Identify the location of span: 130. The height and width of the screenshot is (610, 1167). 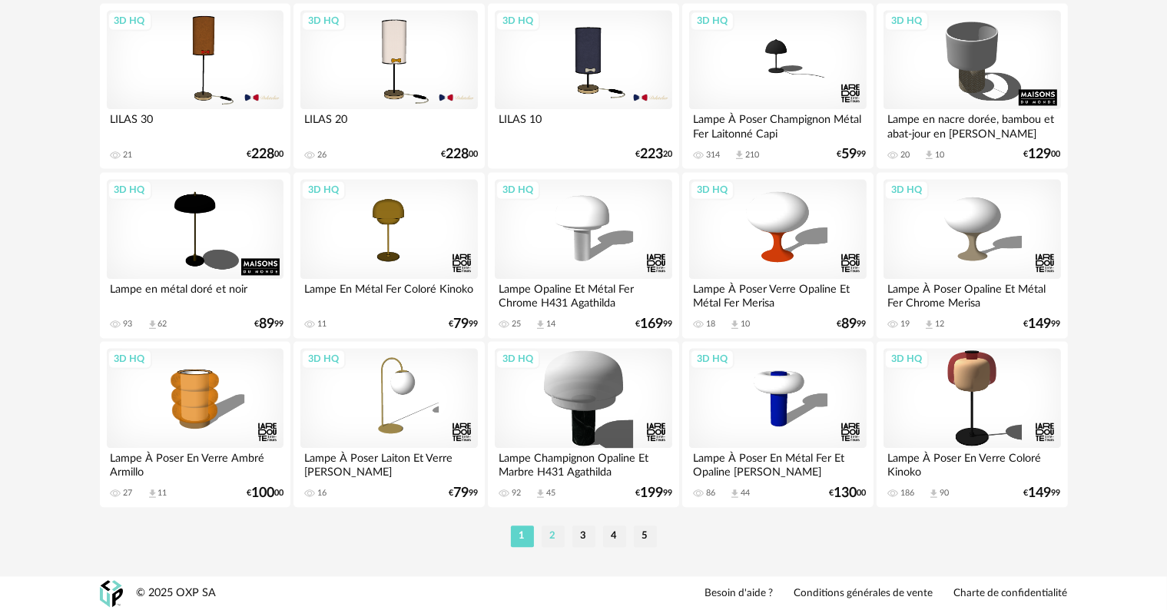
(846, 493).